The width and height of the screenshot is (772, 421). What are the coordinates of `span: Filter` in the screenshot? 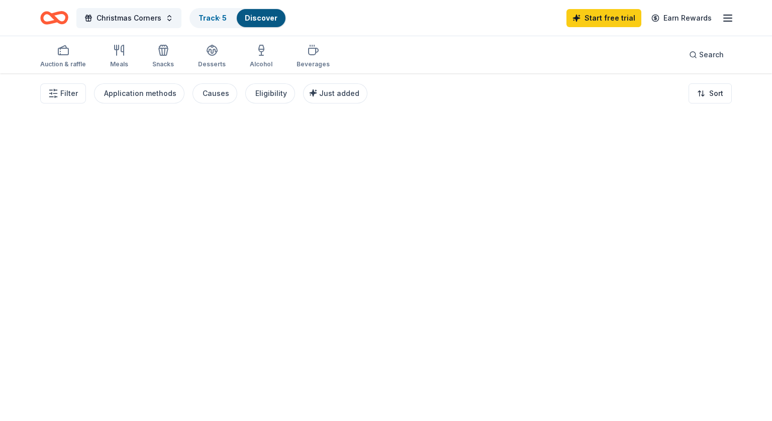 It's located at (69, 93).